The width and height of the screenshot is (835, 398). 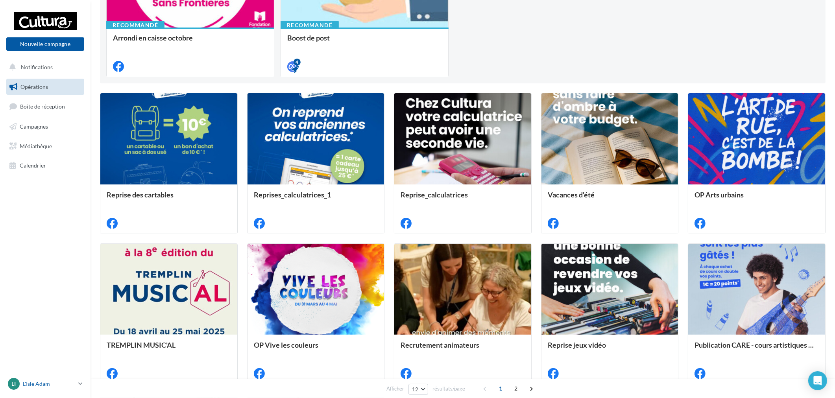 I want to click on div: Recrutement animateurs, so click(x=463, y=349).